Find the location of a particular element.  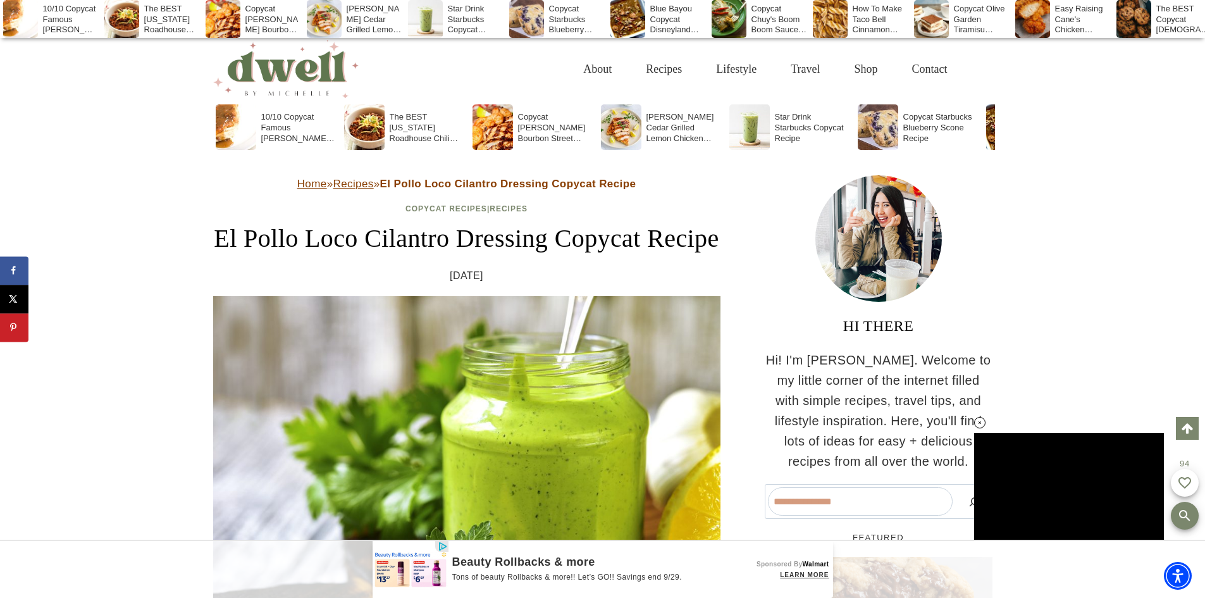

a: Copycat Recipes is located at coordinates (446, 209).